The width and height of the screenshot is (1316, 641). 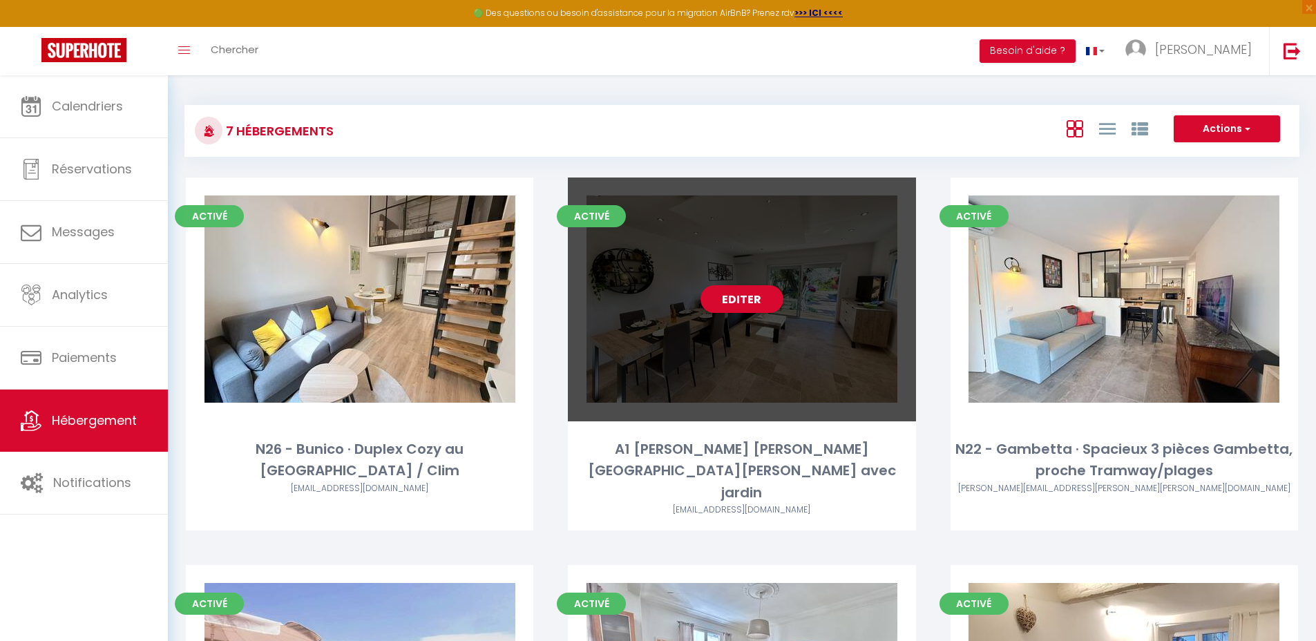 What do you see at coordinates (1027, 51) in the screenshot?
I see `button: Besoin d'aide ?` at bounding box center [1027, 51].